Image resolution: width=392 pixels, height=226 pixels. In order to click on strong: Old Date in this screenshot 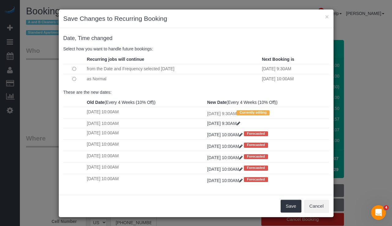, I will do `click(96, 102)`.